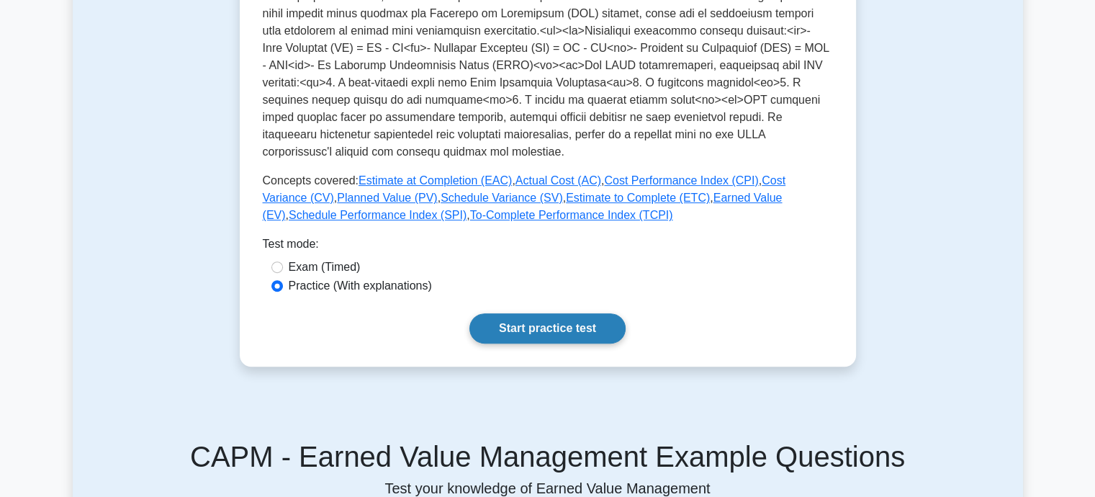 Image resolution: width=1095 pixels, height=497 pixels. Describe the element at coordinates (548, 488) in the screenshot. I see `p: Test your knowledge of Earned Value Management` at that location.